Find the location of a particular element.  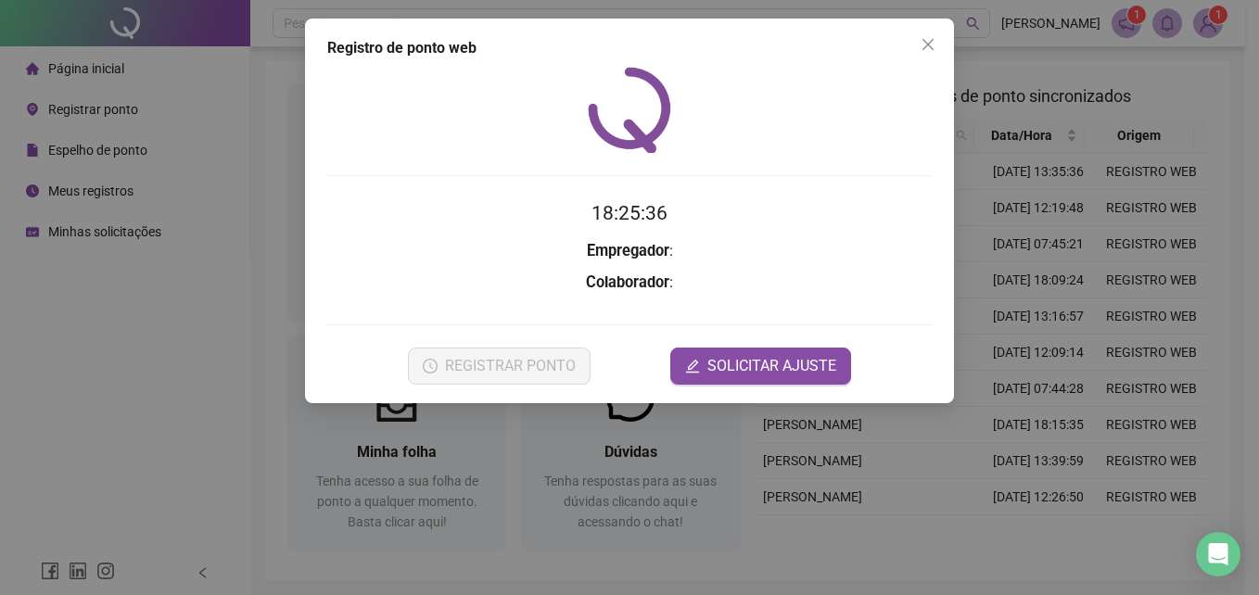

button: Close is located at coordinates (928, 44).